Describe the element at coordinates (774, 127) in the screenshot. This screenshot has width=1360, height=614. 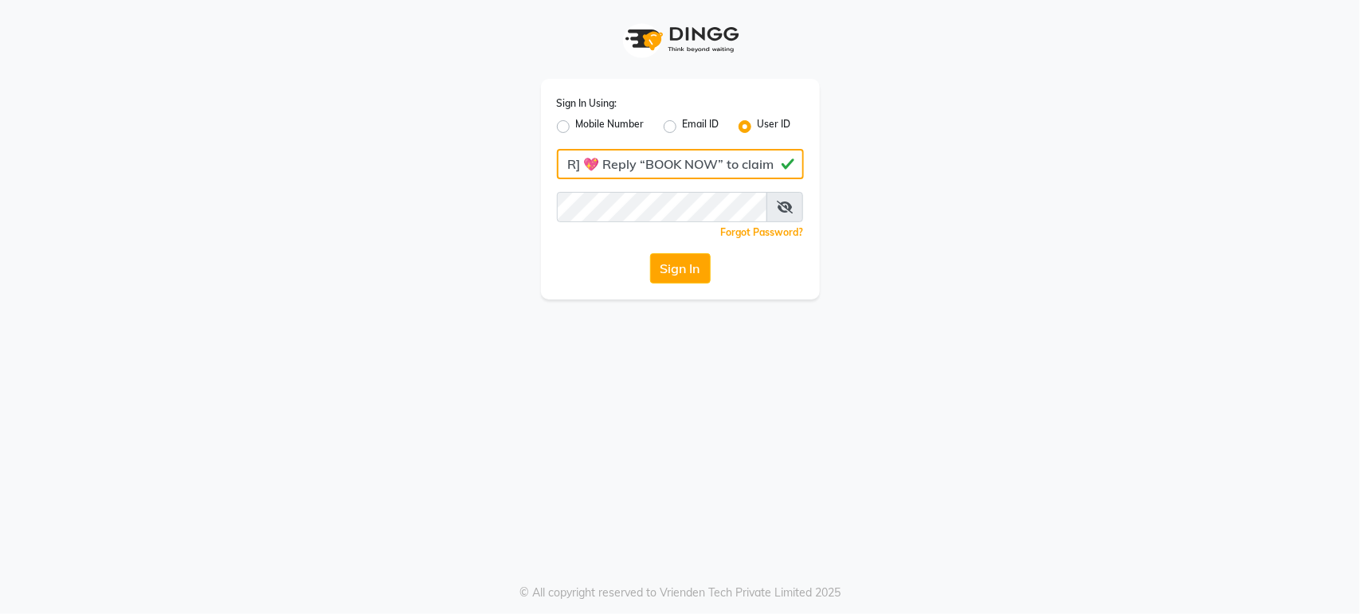
I see `label: User ID` at that location.